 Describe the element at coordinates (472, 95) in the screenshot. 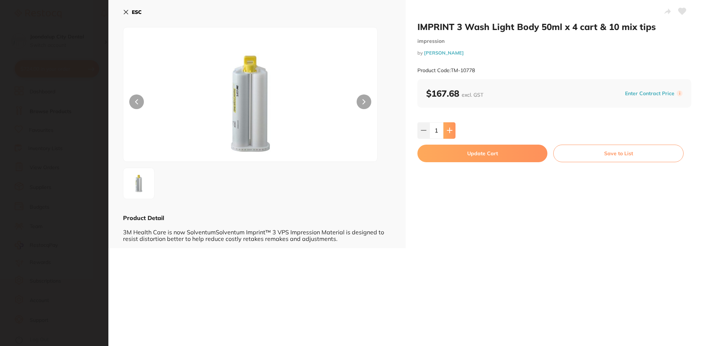

I see `span: excl. GST` at that location.